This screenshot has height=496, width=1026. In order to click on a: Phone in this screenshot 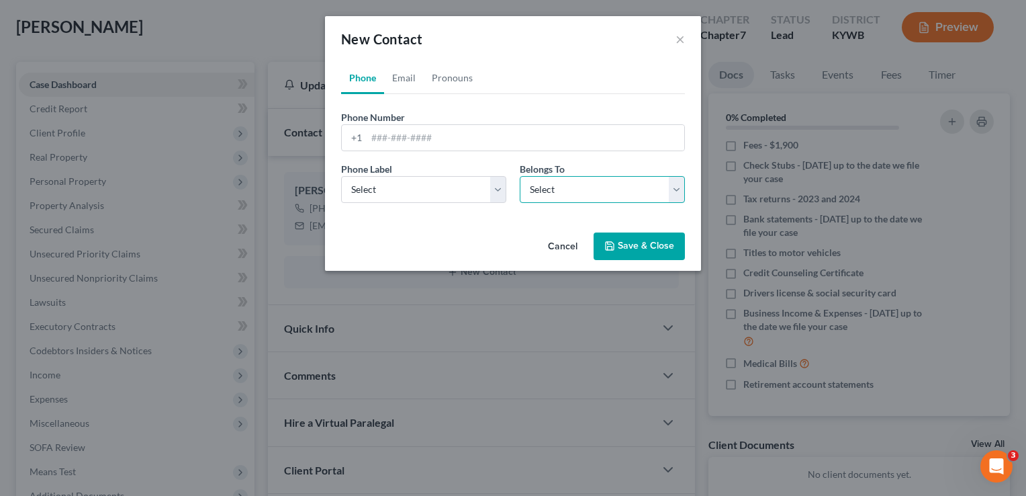, I will do `click(363, 78)`.